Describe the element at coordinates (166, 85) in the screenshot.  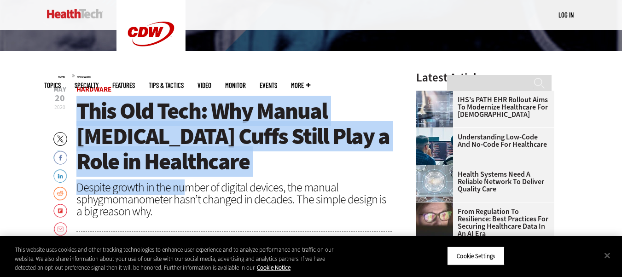
I see `a: Tips & Tactics` at that location.